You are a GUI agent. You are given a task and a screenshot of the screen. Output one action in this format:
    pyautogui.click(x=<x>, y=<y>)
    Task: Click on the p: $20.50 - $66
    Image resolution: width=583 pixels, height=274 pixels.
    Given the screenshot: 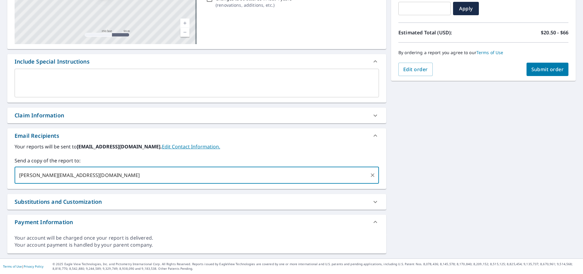 What is the action you would take?
    pyautogui.click(x=554, y=32)
    